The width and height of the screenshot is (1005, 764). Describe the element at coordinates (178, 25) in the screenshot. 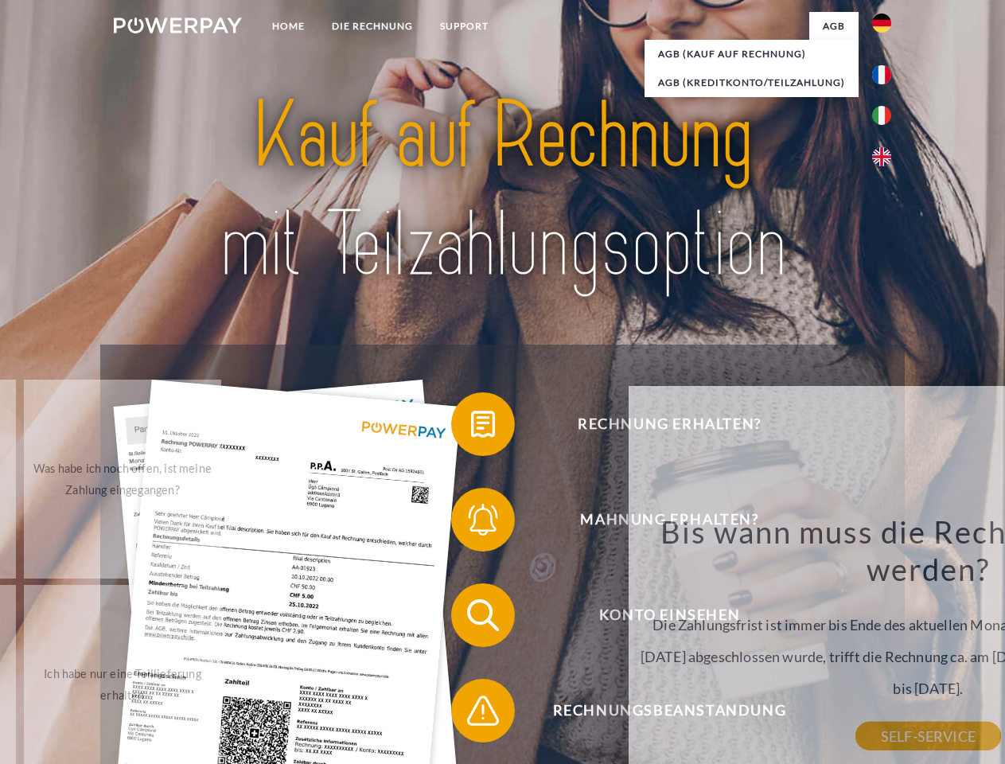

I see `img: logo-powerpay-white.svg` at that location.